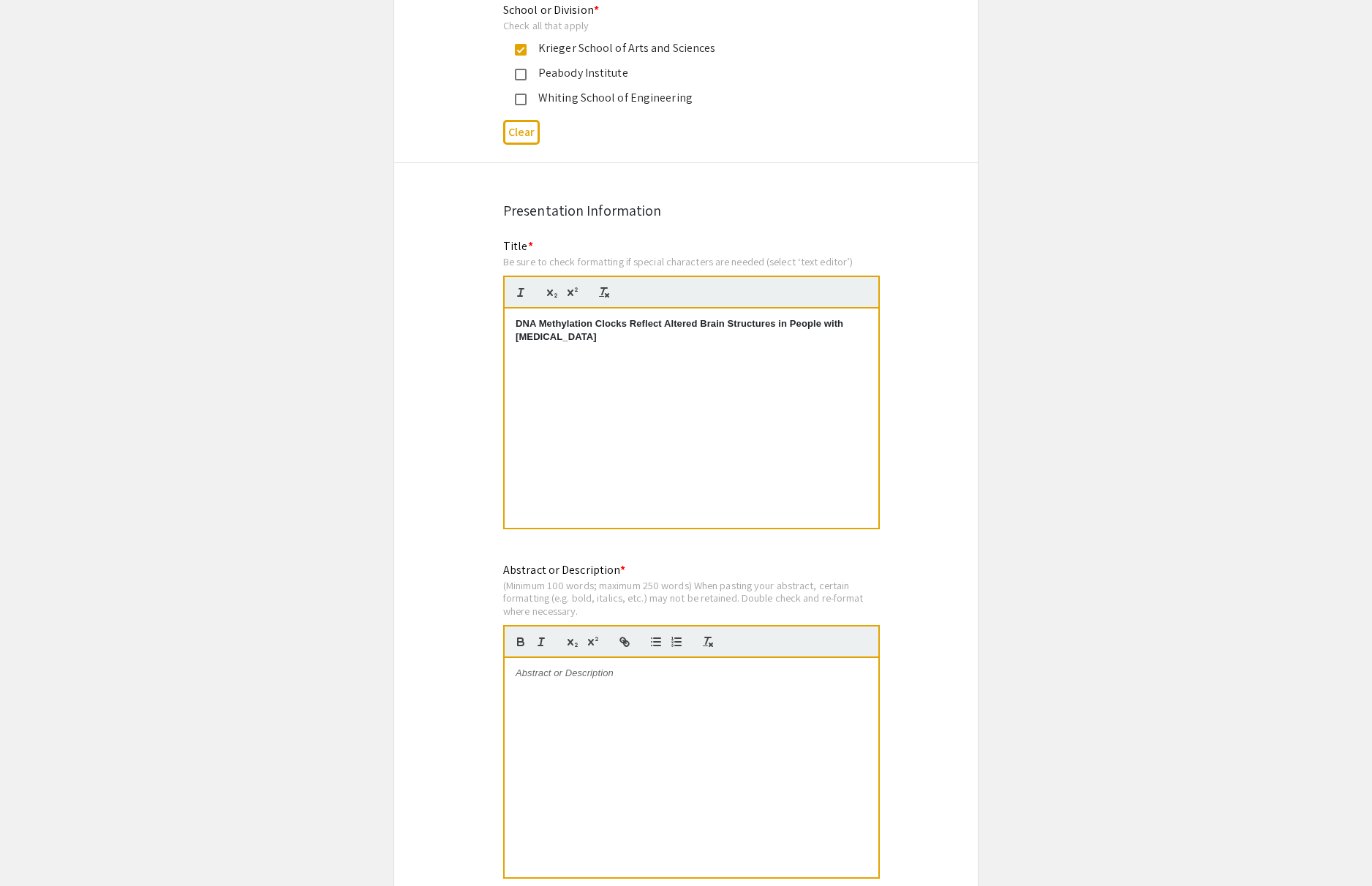  What do you see at coordinates (551, 10) in the screenshot?
I see `mat-label: School or Division` at bounding box center [551, 10].